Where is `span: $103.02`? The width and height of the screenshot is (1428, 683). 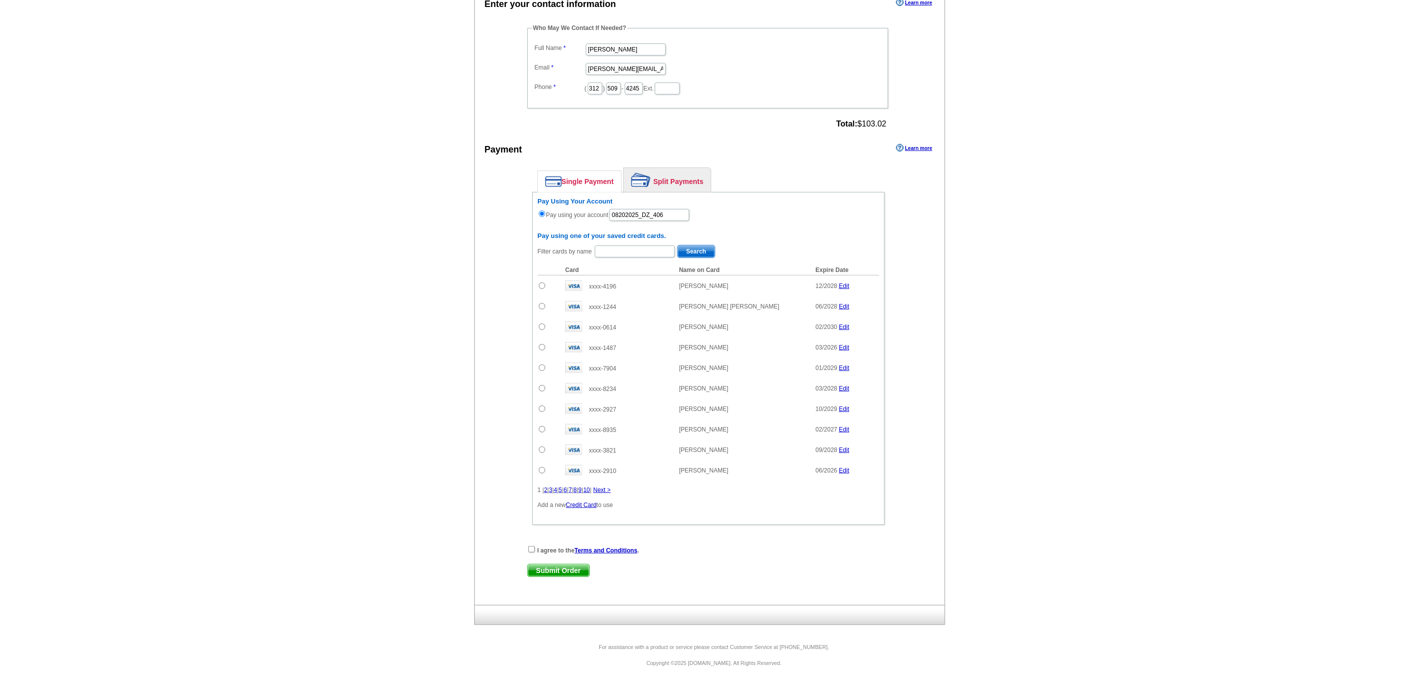 span: $103.02 is located at coordinates (861, 124).